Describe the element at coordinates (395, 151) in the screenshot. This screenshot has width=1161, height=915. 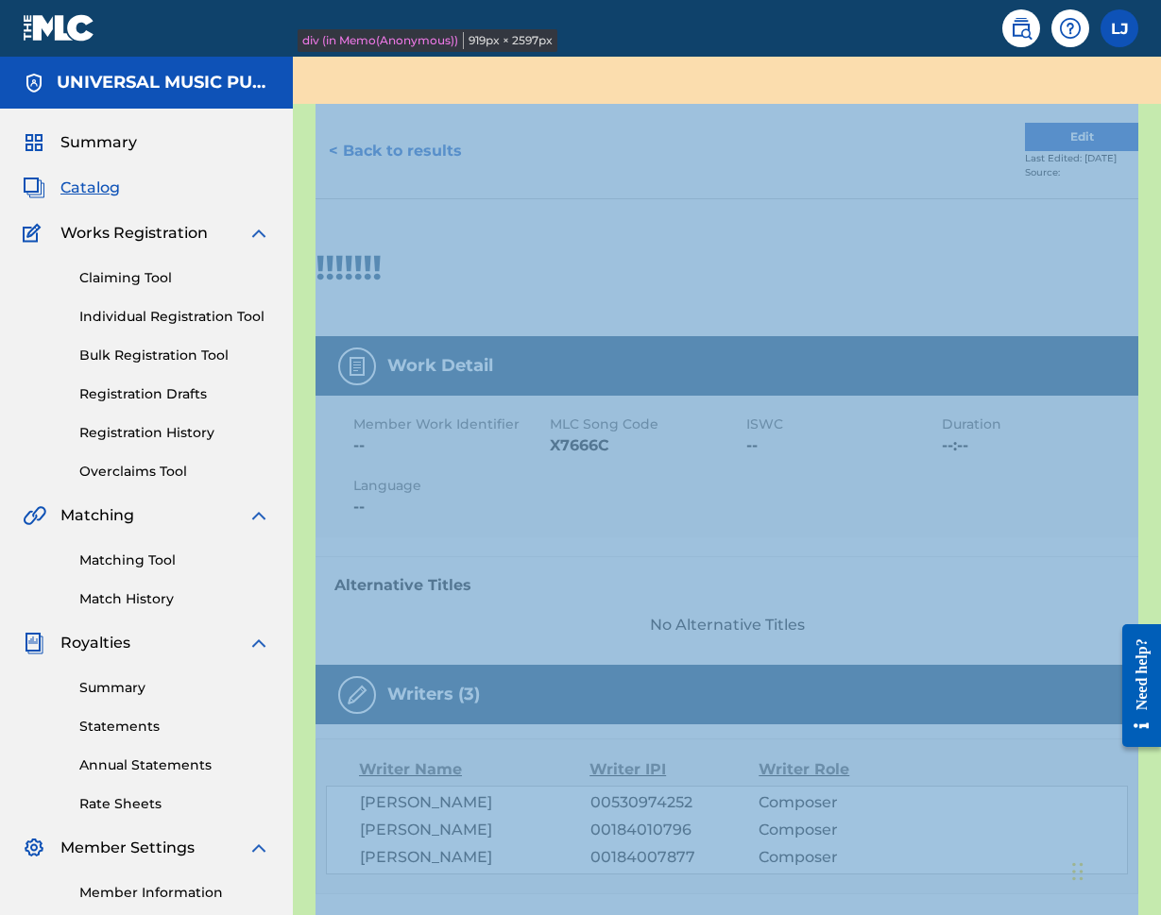
I see `button: < Back to results` at that location.